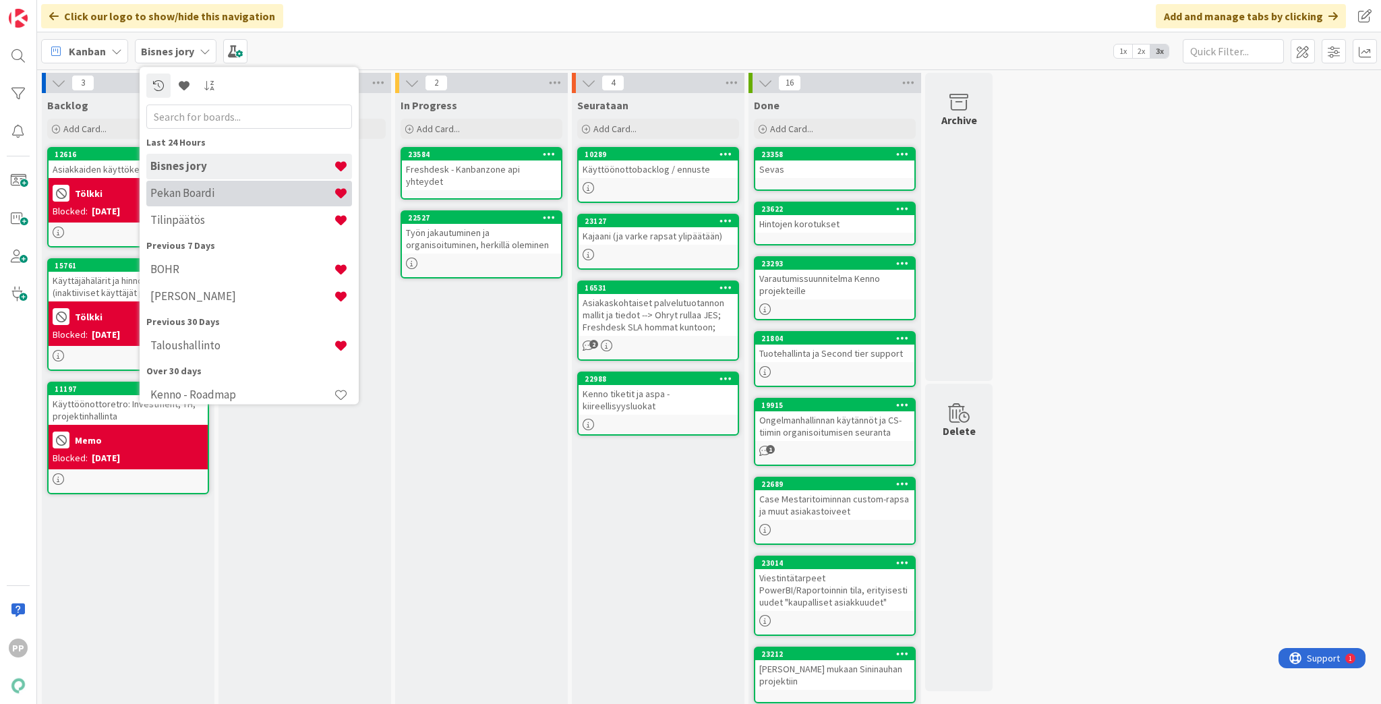 This screenshot has width=1381, height=704. I want to click on h4: BOHR, so click(242, 270).